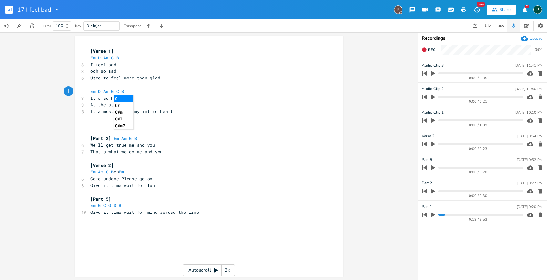 This screenshot has height=280, width=547. I want to click on div: Recordings, so click(482, 38).